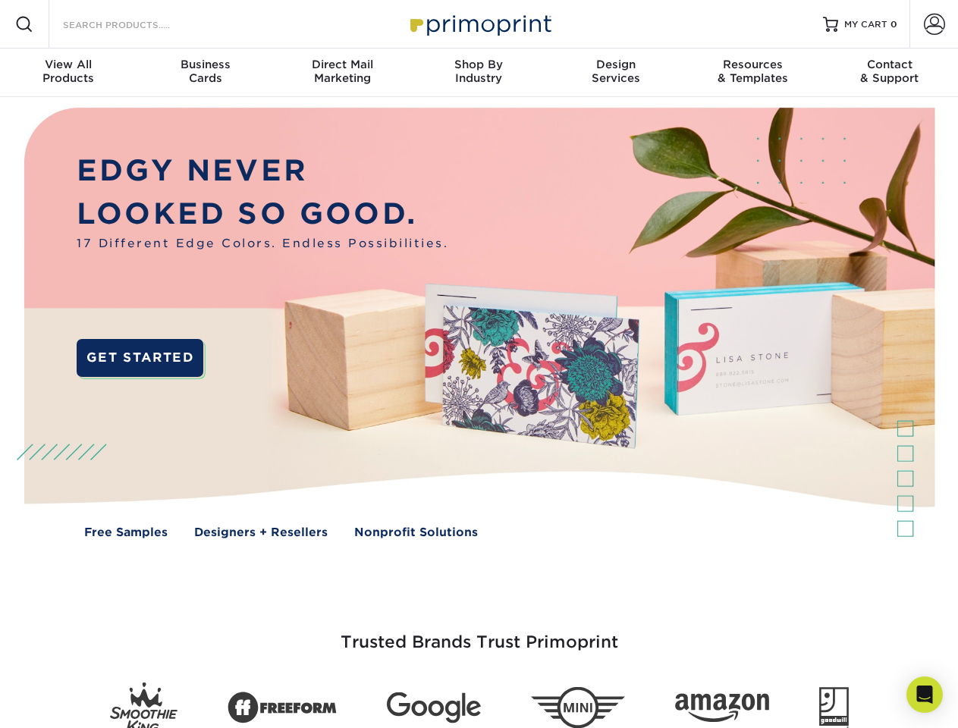 The width and height of the screenshot is (958, 728). I want to click on span: 0, so click(894, 24).